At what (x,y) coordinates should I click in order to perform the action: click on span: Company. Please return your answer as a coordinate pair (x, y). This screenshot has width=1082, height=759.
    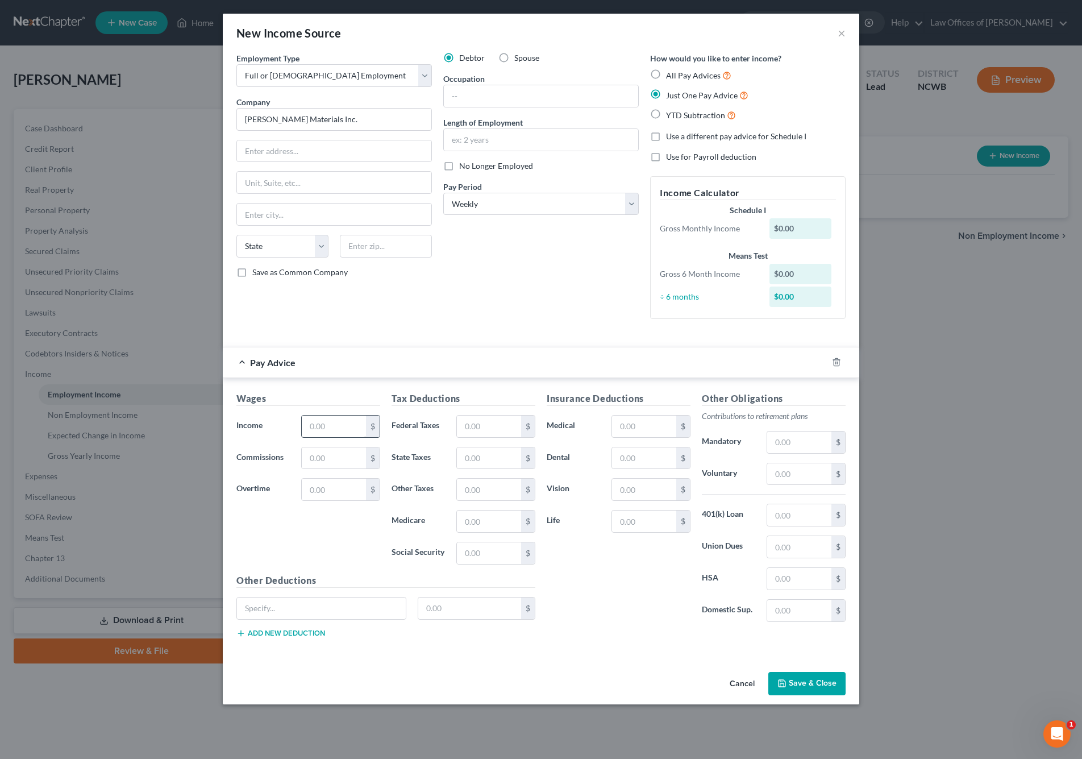
    Looking at the image, I should click on (253, 102).